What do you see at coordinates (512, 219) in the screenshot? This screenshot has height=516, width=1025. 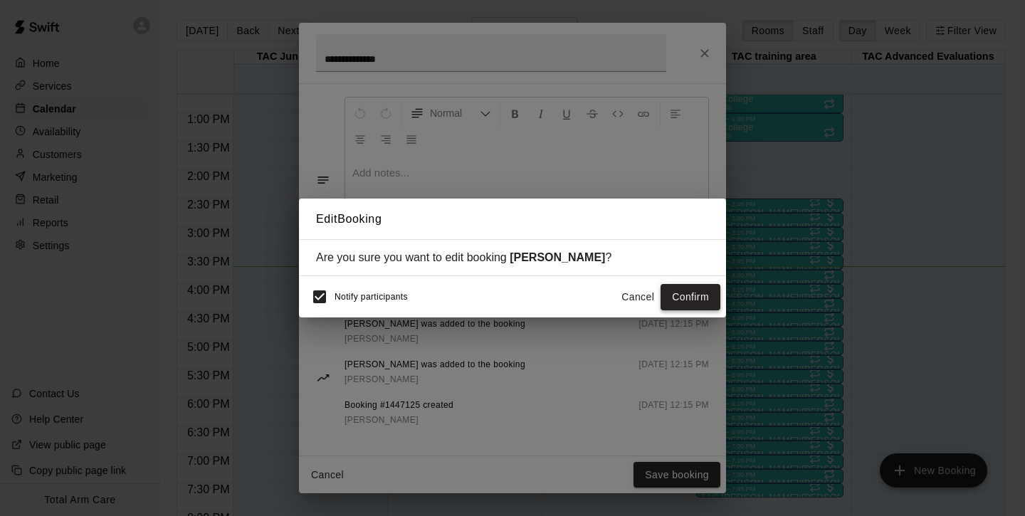 I see `h2: Edit Booking` at bounding box center [512, 219].